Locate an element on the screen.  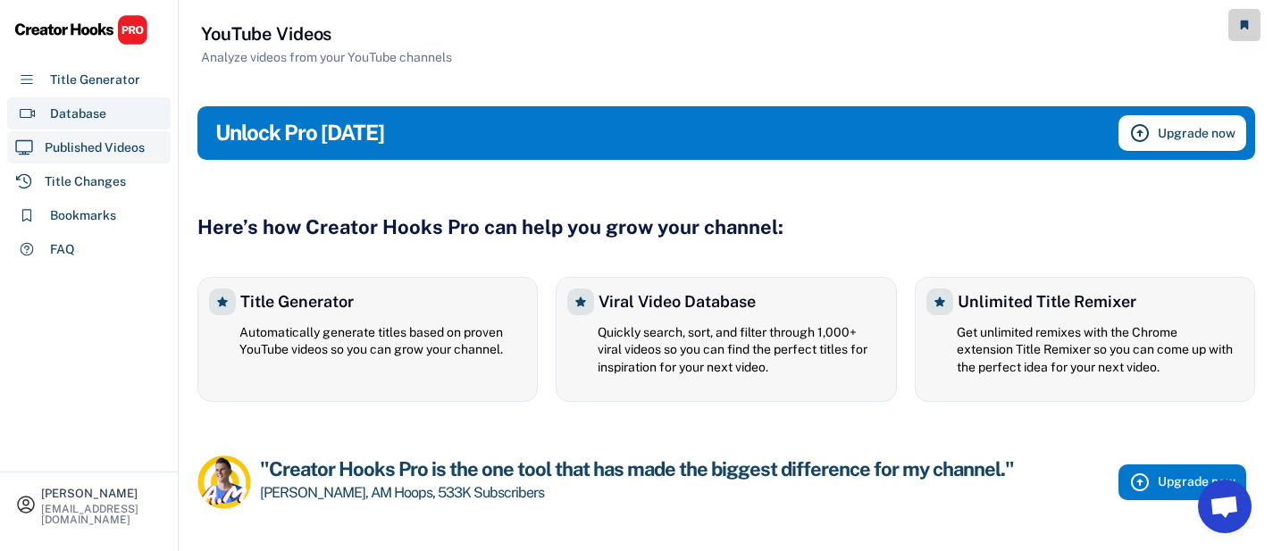
div: FAQ is located at coordinates (63, 249).